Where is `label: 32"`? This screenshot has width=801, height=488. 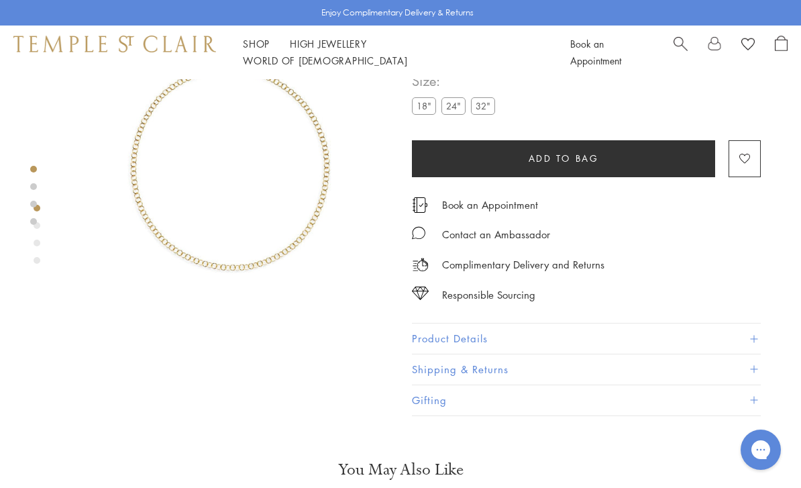 label: 32" is located at coordinates (483, 105).